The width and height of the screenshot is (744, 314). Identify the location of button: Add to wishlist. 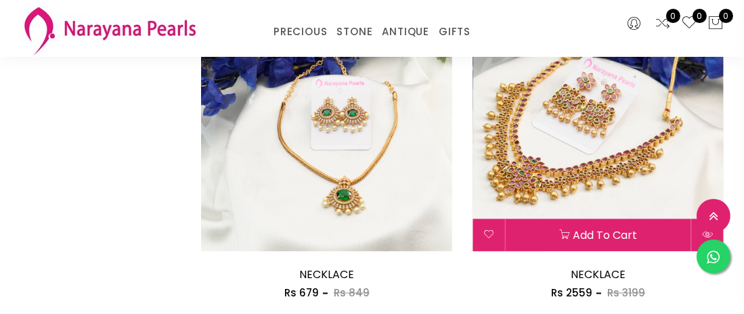
(488, 235).